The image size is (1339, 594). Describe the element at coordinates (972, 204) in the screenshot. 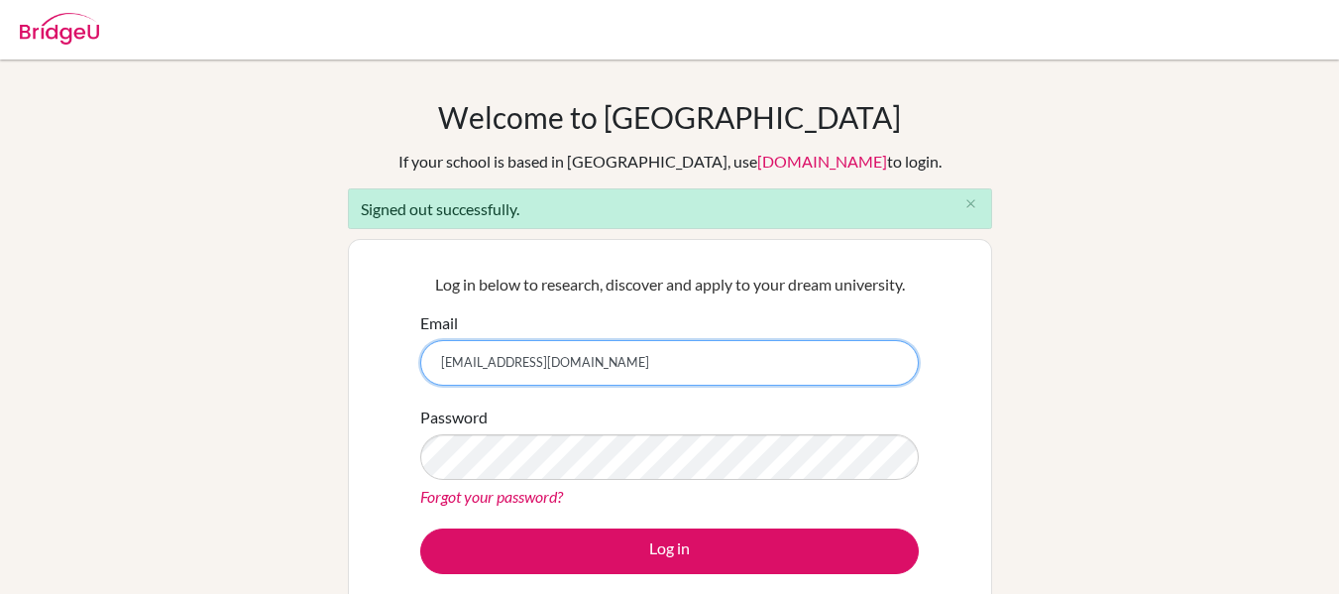

I see `button: Close` at that location.